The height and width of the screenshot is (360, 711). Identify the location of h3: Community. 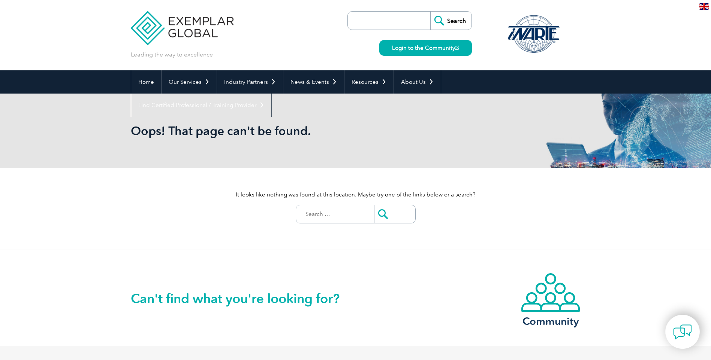
(550, 321).